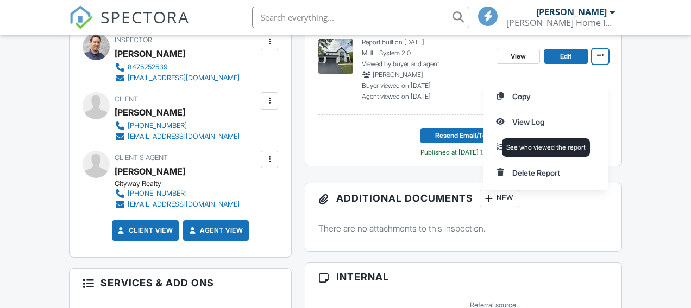  Describe the element at coordinates (214, 231) in the screenshot. I see `a: Agent View` at that location.